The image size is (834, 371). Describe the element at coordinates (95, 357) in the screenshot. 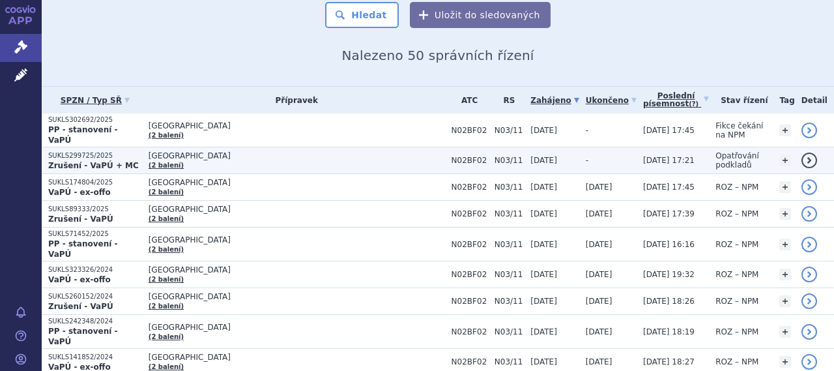

I see `p: SUKLS141852/2024` at that location.